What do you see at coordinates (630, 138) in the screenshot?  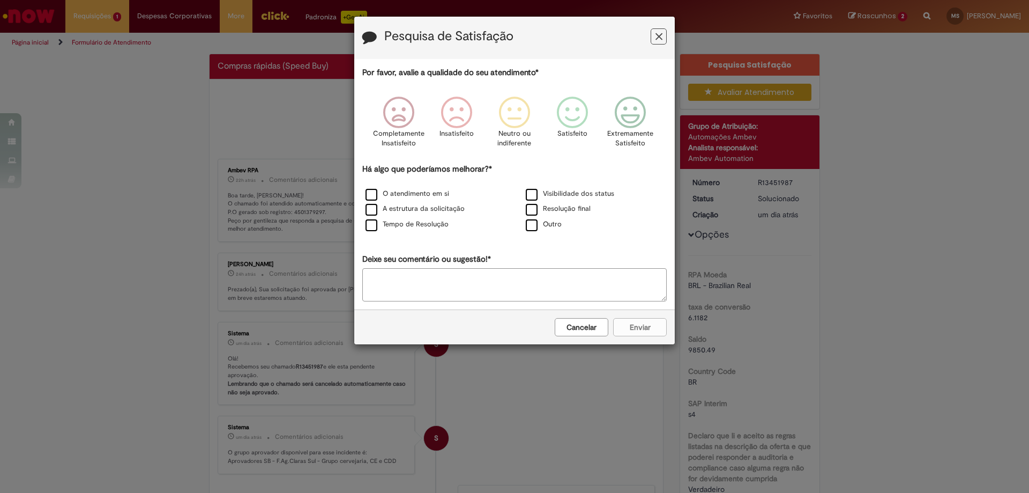 I see `p: Extremamente Satisfeito` at bounding box center [630, 138].